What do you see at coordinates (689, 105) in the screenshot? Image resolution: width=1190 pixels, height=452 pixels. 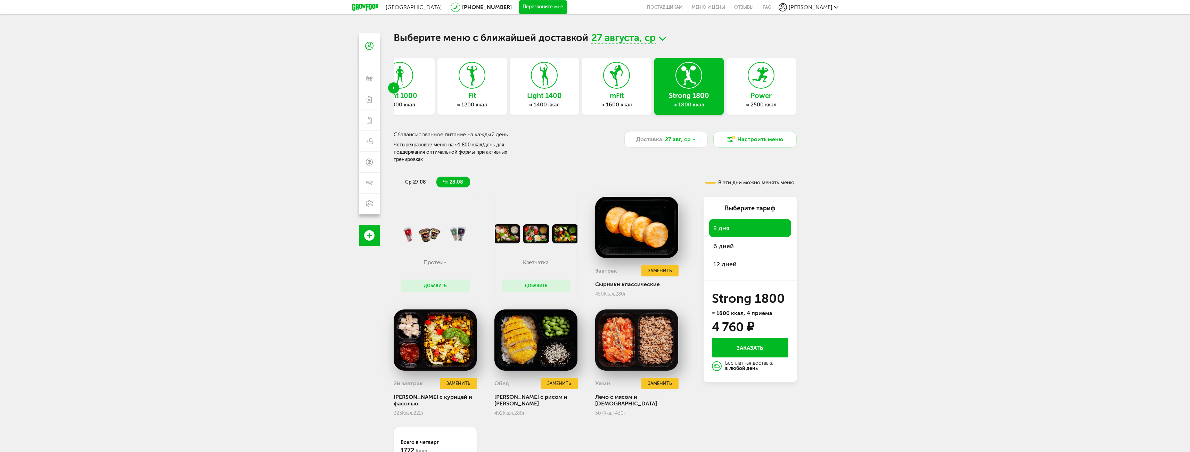 I see `div: ≈ 1800 ккал` at bounding box center [689, 105].